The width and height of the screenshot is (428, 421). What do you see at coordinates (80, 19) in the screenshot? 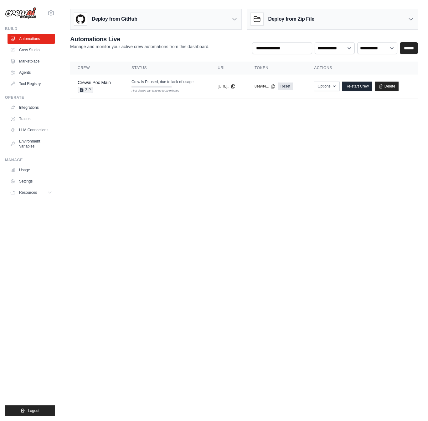
I see `img: GitHub Logo` at bounding box center [80, 19].